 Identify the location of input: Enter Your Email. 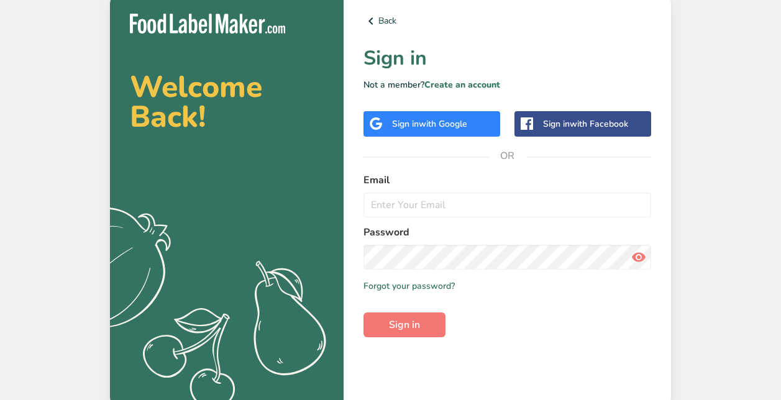
(507, 205).